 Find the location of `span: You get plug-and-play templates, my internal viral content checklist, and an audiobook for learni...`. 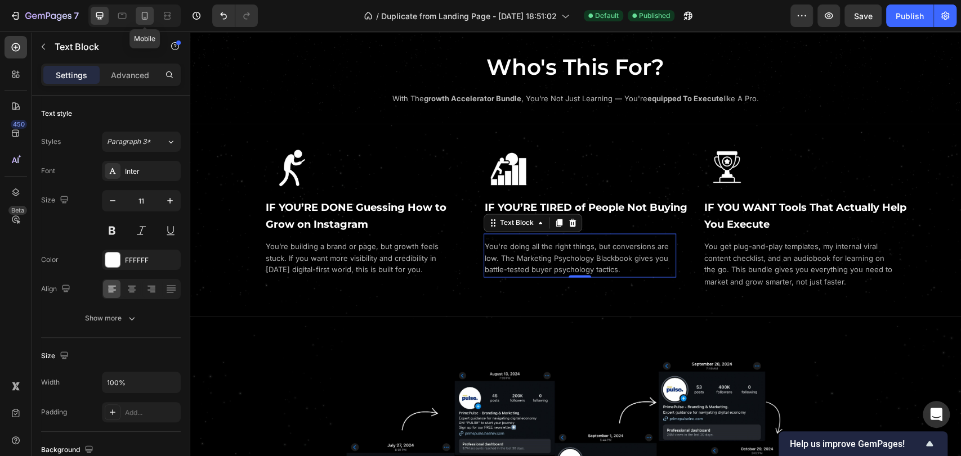

span: You get plug-and-play templates, my internal viral content checklist, and an audiobook for learni... is located at coordinates (608, 232).